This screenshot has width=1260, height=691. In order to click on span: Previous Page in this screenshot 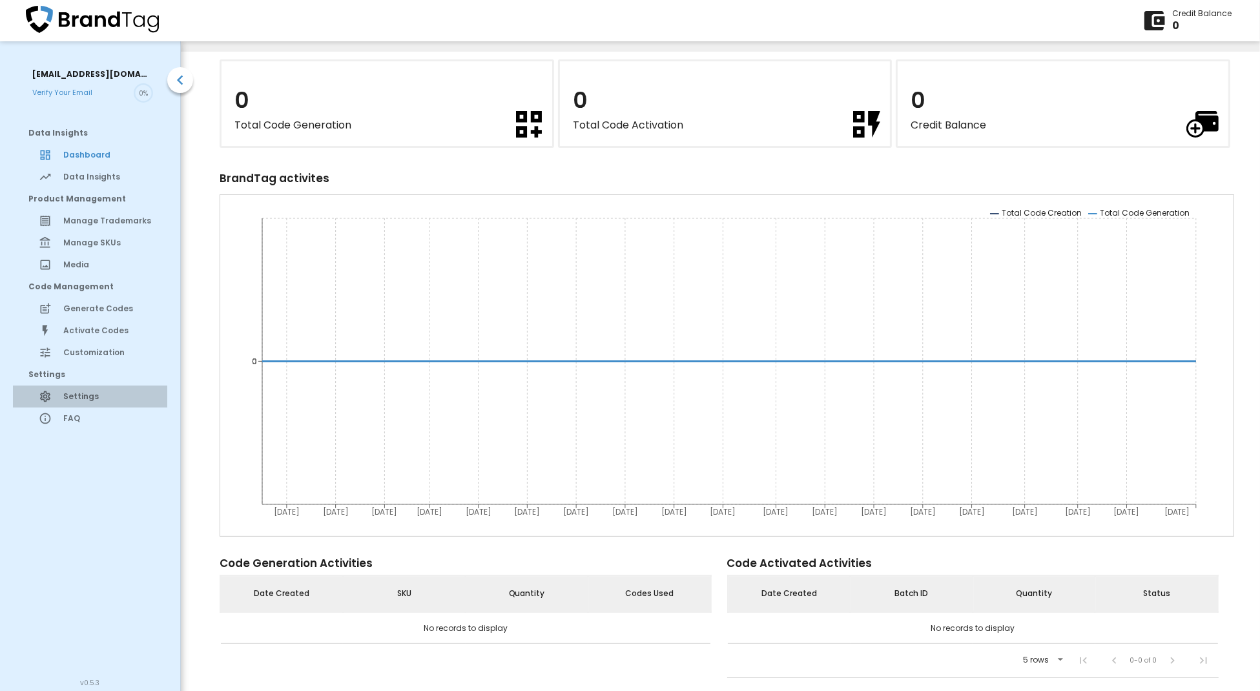, I will do `click(1114, 661)`.